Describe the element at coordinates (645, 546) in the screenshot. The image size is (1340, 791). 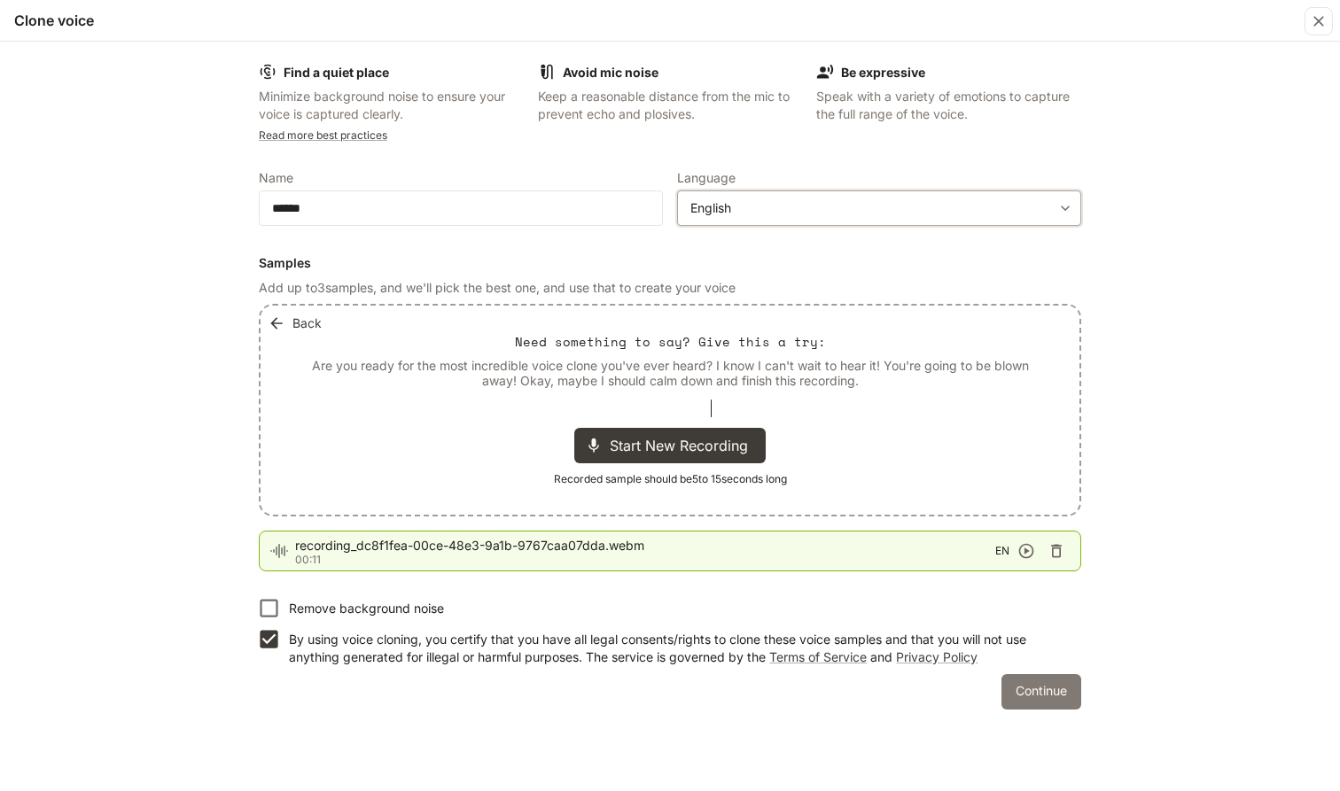
I see `span: recording_dc8f1fea-00ce-48e3-9a1b-9767caa07dda.webm` at that location.